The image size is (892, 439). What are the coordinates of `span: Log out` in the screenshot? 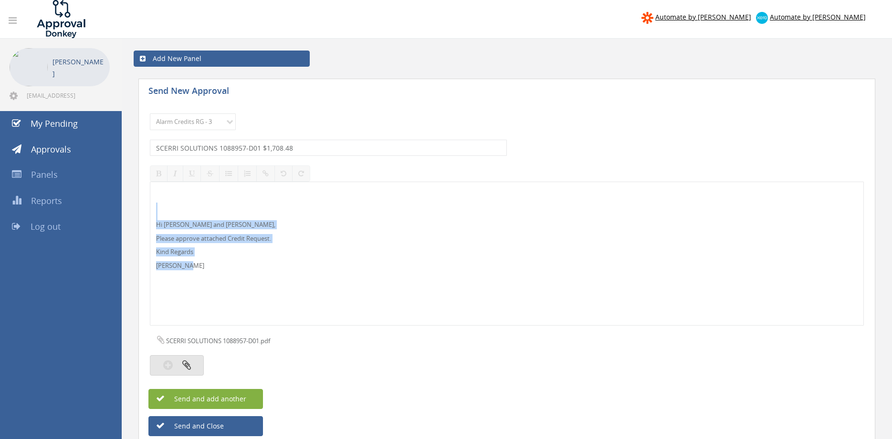 It's located at (45, 227).